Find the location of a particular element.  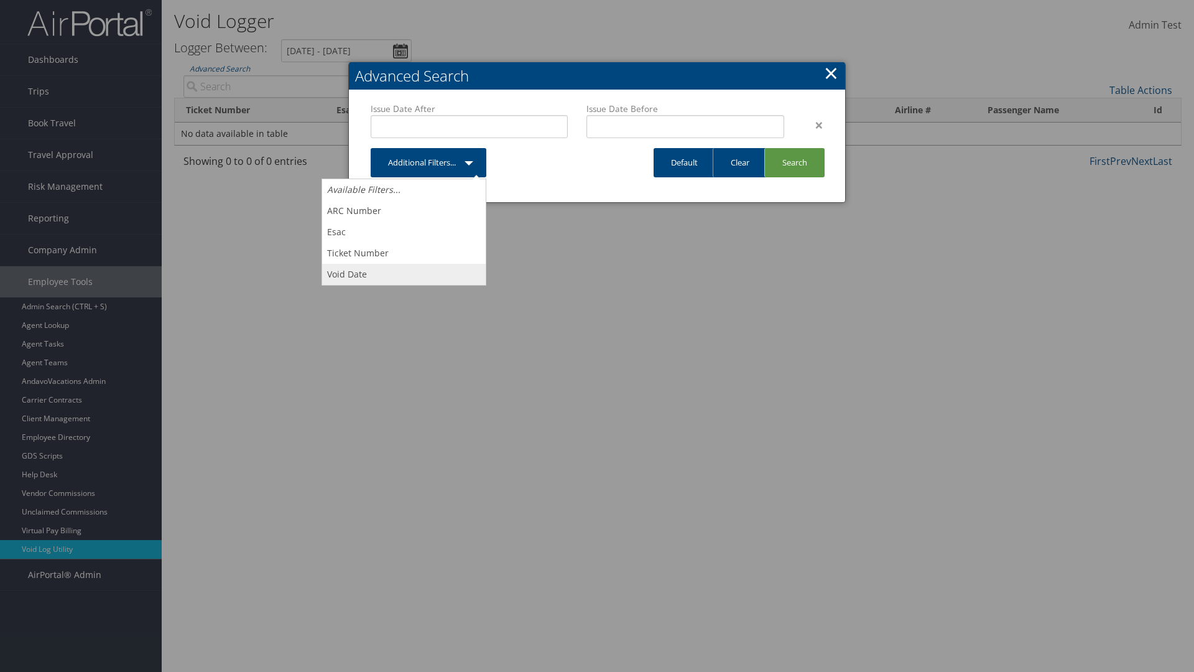

a: Additional Filters... is located at coordinates (428, 162).